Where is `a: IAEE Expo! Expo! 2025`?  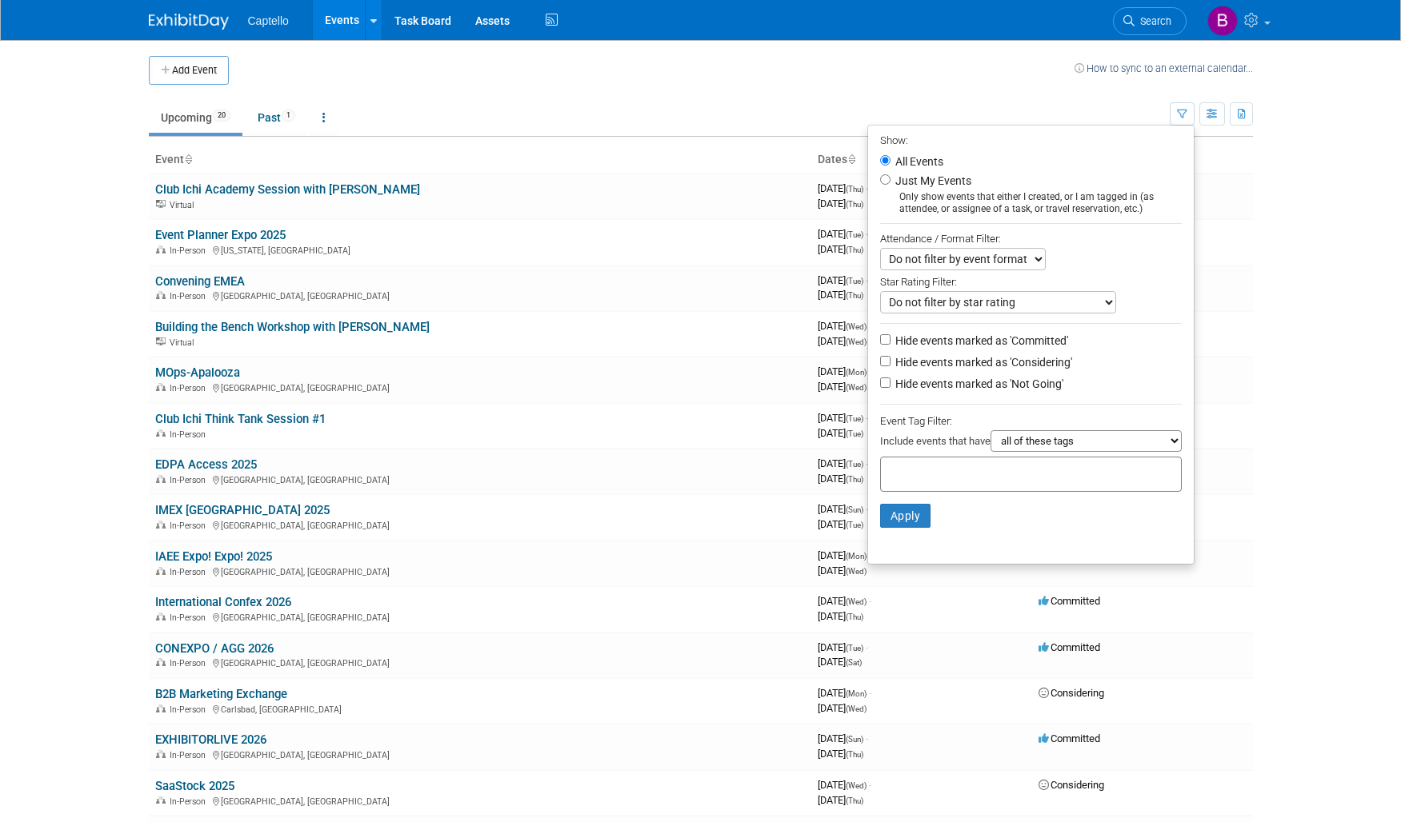
a: IAEE Expo! Expo! 2025 is located at coordinates (214, 557).